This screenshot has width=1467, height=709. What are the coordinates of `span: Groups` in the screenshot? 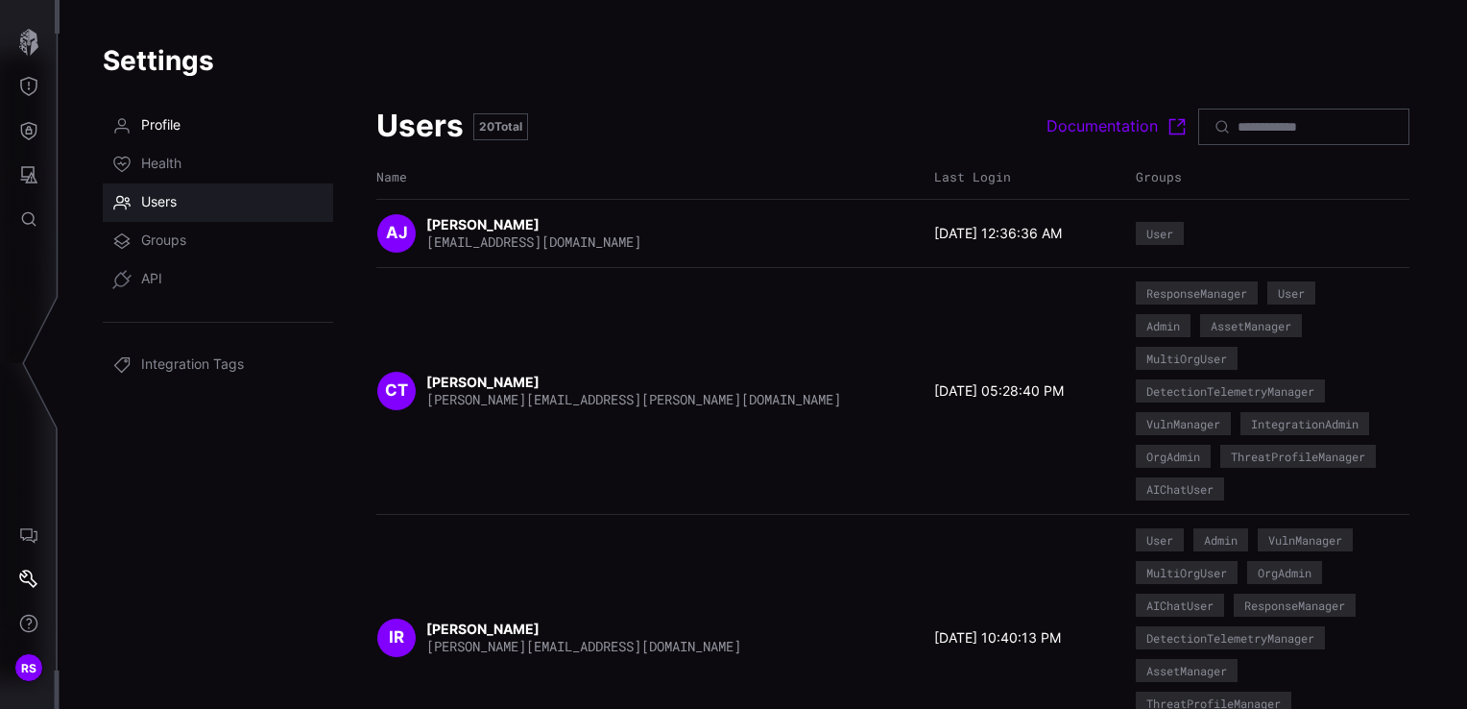 It's located at (163, 241).